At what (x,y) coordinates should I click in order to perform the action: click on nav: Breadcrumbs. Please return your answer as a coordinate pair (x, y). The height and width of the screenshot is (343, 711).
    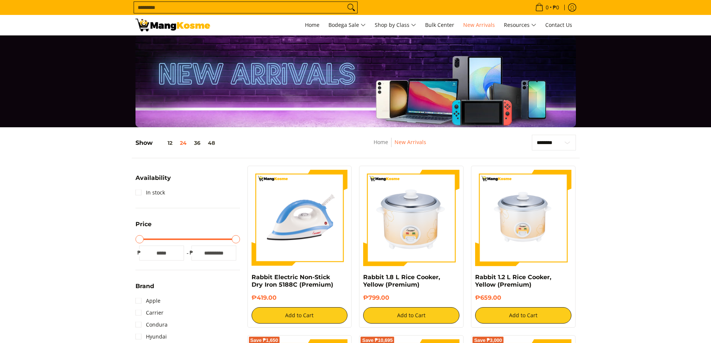
    Looking at the image, I should click on (400, 146).